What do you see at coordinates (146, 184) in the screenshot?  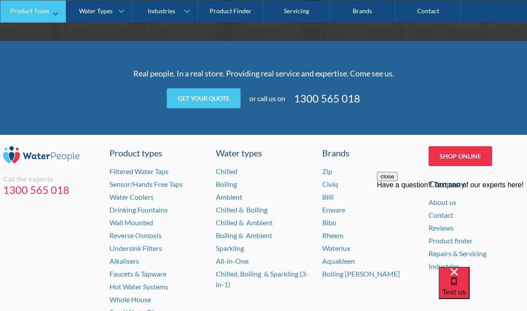 I see `a: Sensor/Hands Free Taps` at bounding box center [146, 184].